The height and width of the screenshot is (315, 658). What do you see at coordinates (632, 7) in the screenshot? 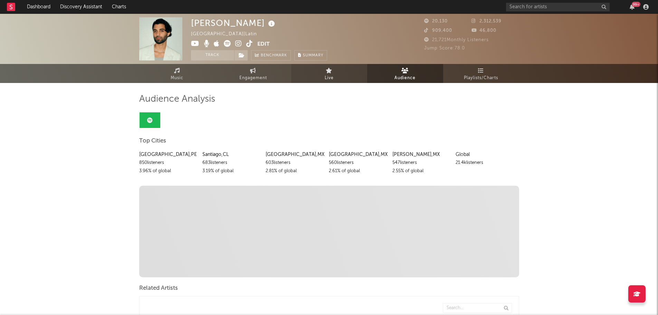
I see `button: 99+` at bounding box center [632, 7].